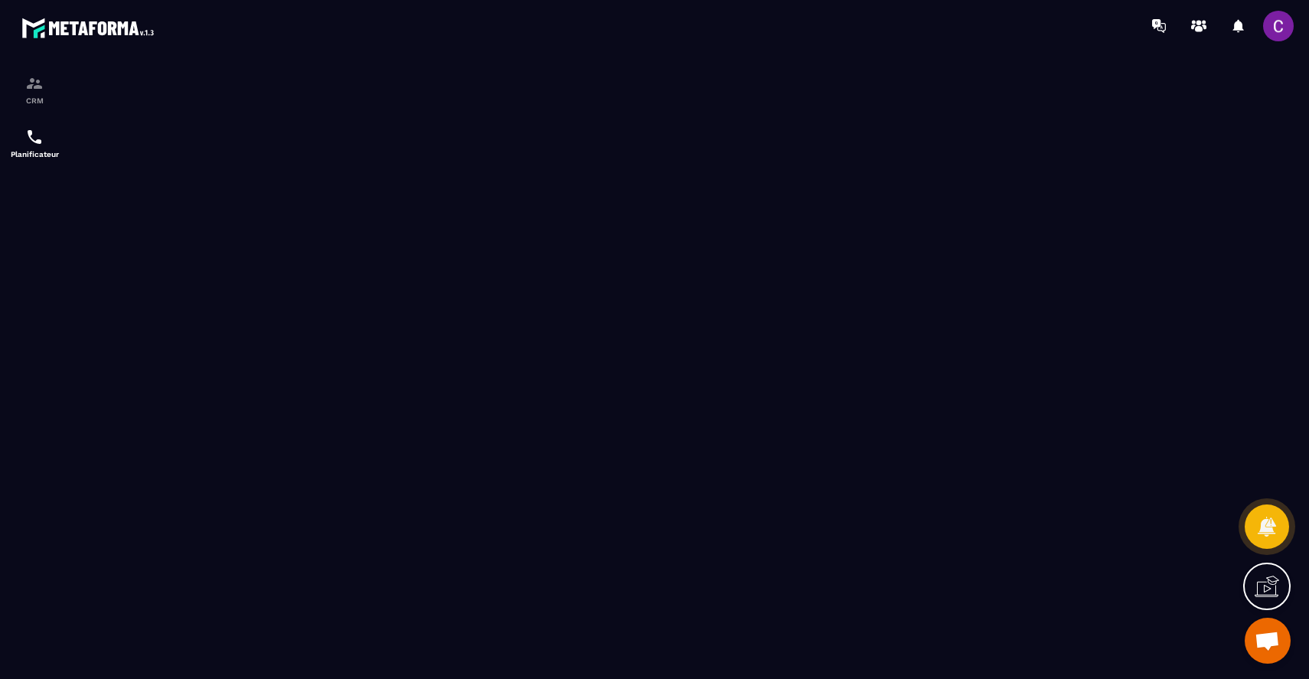 Image resolution: width=1309 pixels, height=679 pixels. Describe the element at coordinates (90, 28) in the screenshot. I see `img: logo` at that location.